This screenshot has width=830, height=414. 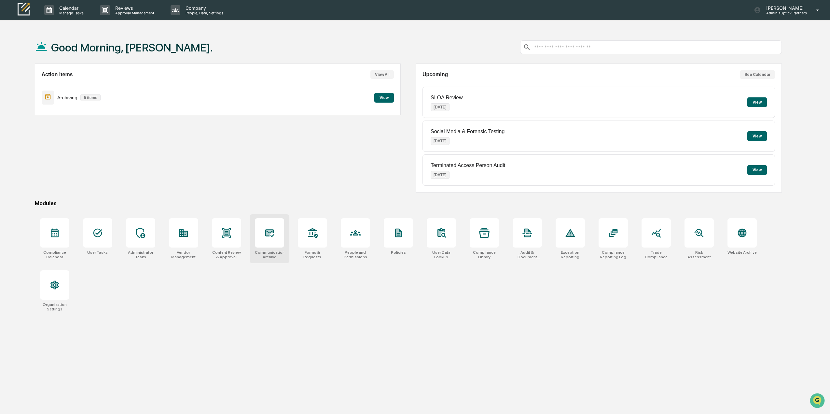 I want to click on p: How can we help?, so click(x=62, y=19).